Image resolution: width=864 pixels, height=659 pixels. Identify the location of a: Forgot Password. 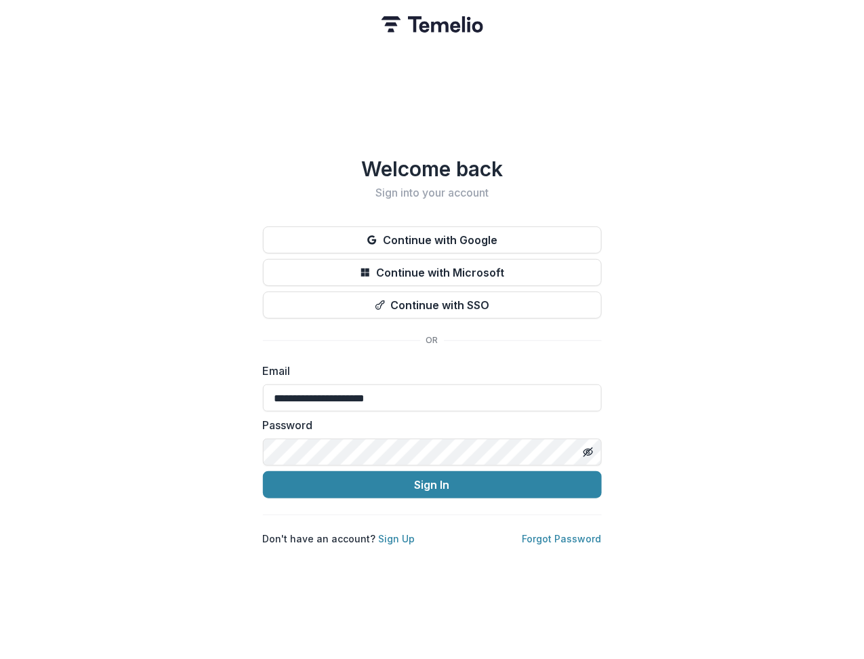
(562, 538).